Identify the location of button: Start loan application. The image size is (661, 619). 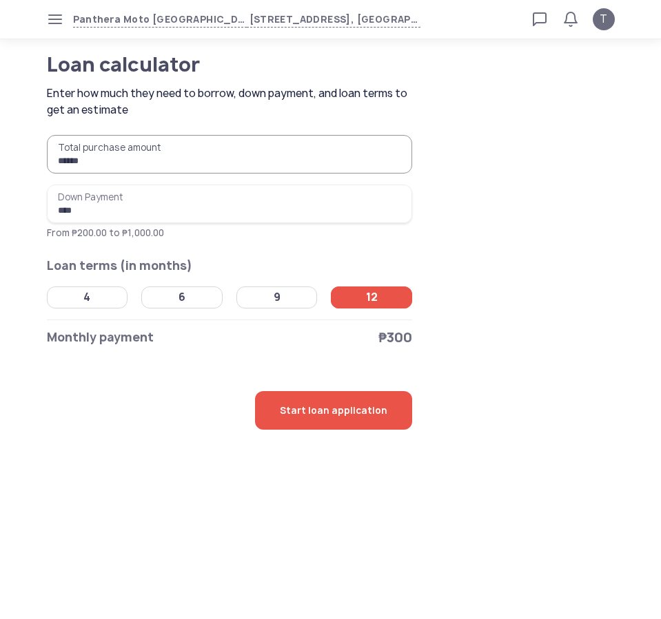
(333, 411).